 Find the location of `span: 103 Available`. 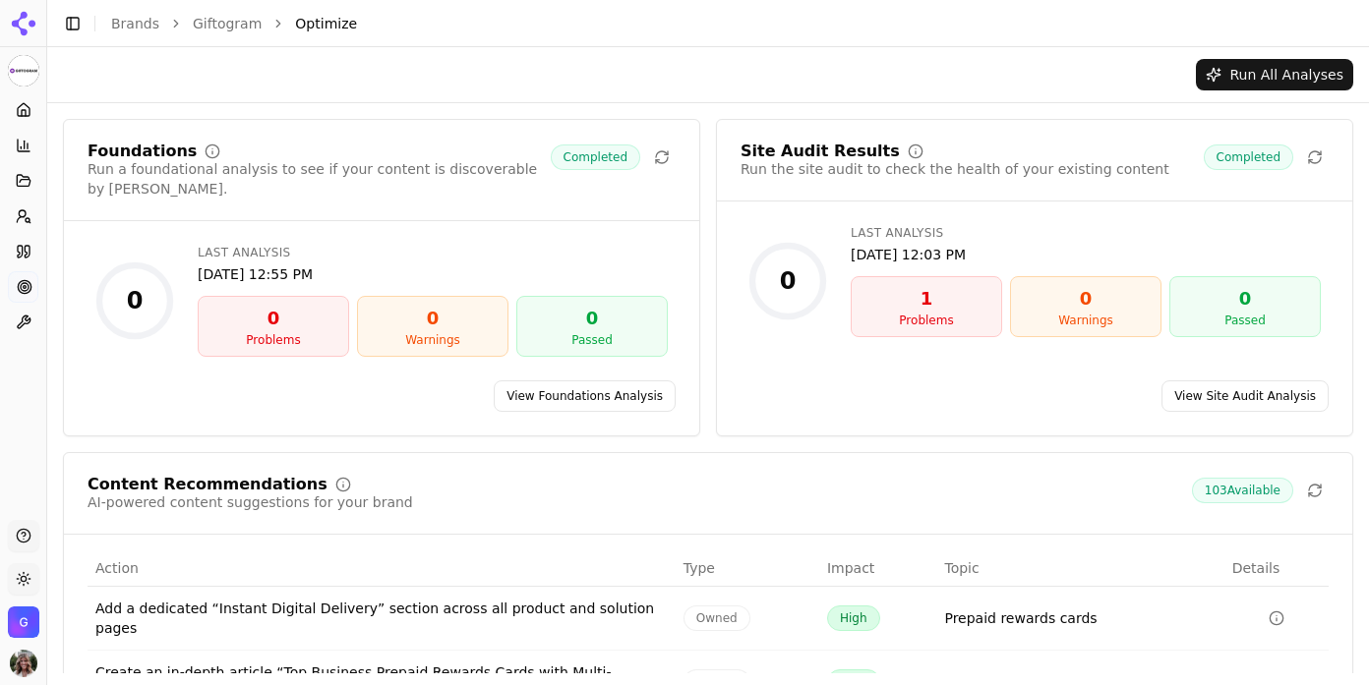

span: 103 Available is located at coordinates (1242, 491).